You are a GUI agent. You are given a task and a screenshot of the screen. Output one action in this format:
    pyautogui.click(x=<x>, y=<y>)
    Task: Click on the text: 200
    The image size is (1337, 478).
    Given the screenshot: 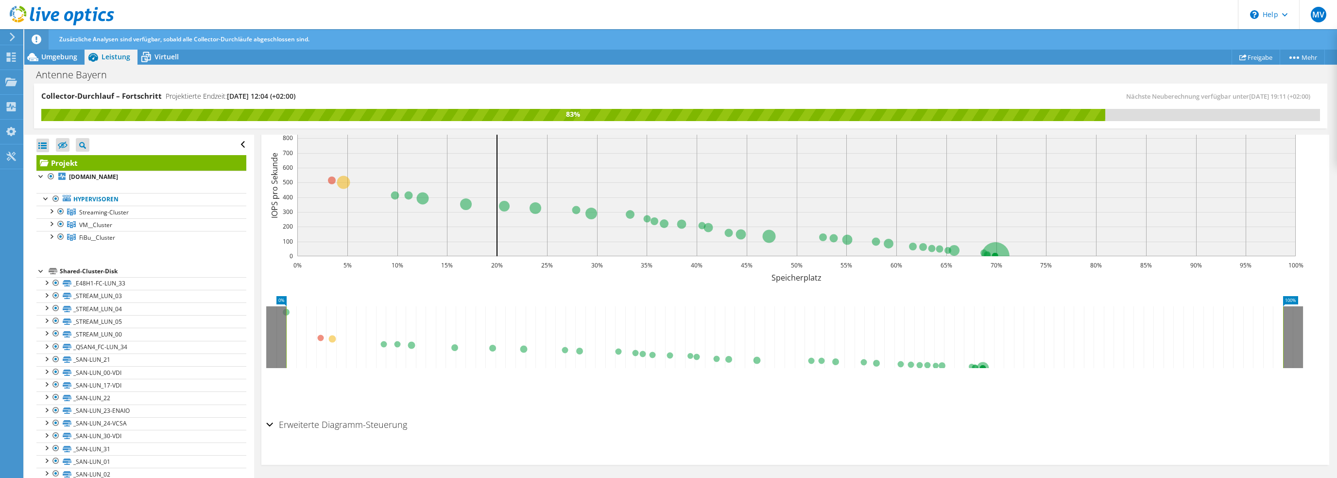 What is the action you would take?
    pyautogui.click(x=288, y=226)
    